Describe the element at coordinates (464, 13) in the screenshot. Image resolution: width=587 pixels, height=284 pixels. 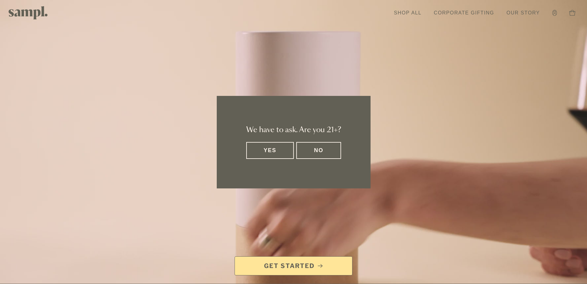
I see `a: Corporate Gifting` at that location.